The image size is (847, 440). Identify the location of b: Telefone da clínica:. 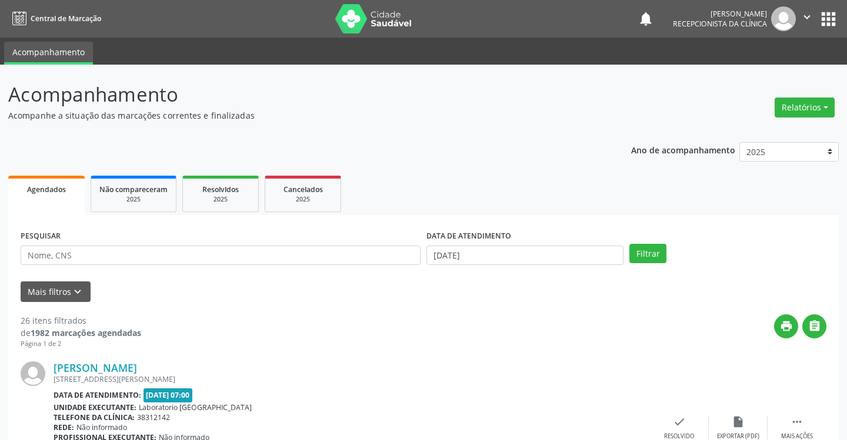
(94, 417).